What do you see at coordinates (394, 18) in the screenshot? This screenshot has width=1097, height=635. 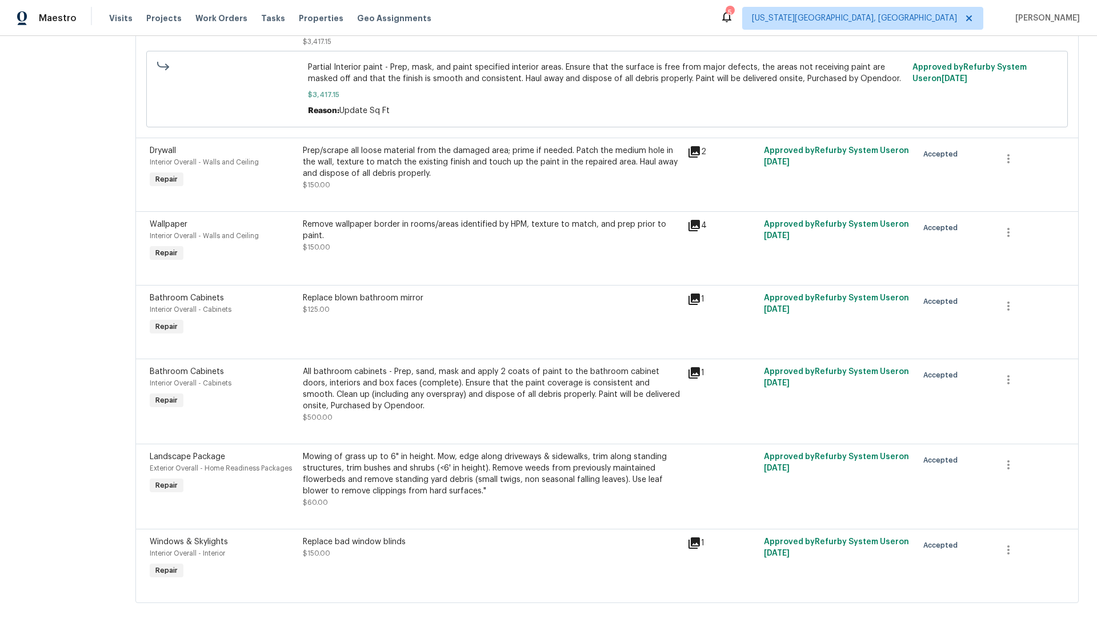 I see `span: Geo Assignments` at bounding box center [394, 18].